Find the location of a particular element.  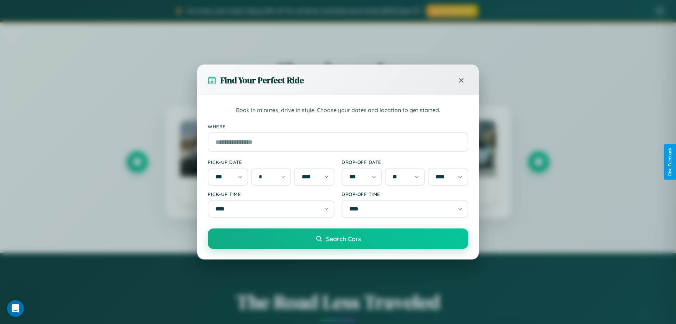

span: Search Cars is located at coordinates (343, 238).